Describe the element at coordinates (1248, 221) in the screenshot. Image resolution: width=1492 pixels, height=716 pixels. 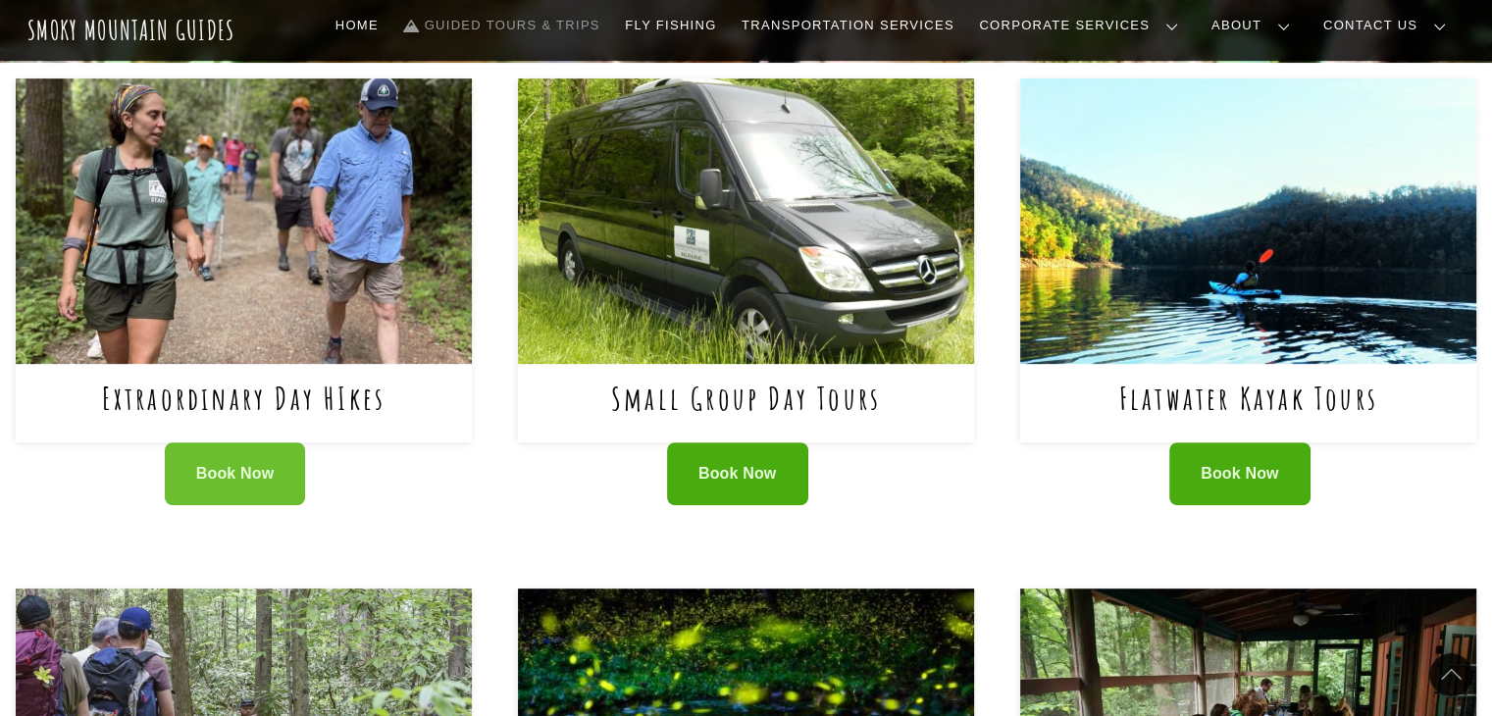
I see `img: Flatwater Kayak Tours` at that location.